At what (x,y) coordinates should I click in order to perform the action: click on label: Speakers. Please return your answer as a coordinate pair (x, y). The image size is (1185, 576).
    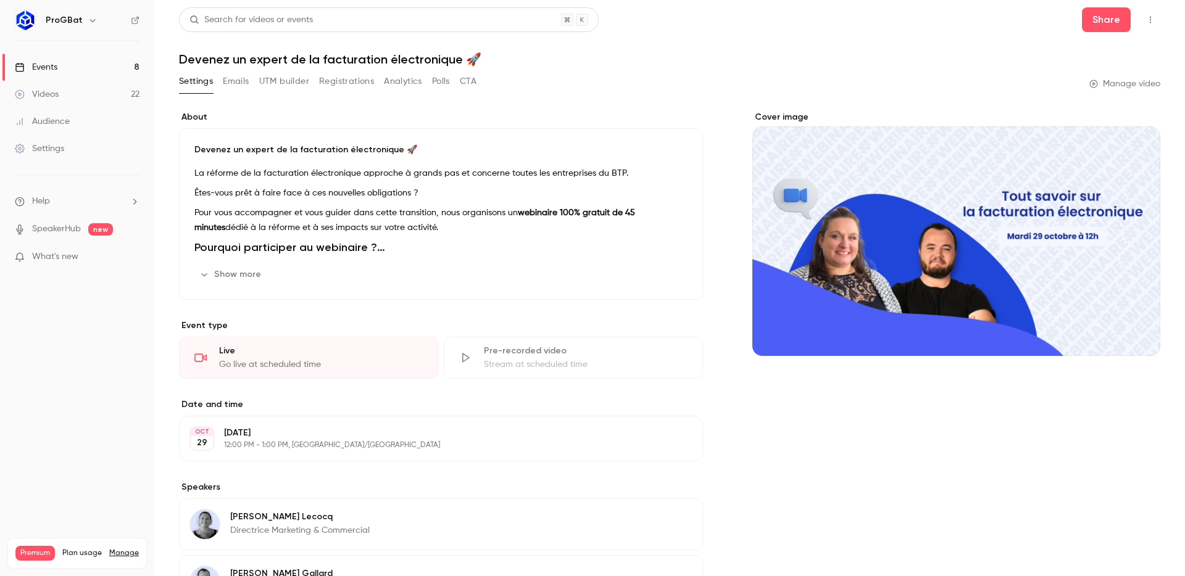
    Looking at the image, I should click on (441, 488).